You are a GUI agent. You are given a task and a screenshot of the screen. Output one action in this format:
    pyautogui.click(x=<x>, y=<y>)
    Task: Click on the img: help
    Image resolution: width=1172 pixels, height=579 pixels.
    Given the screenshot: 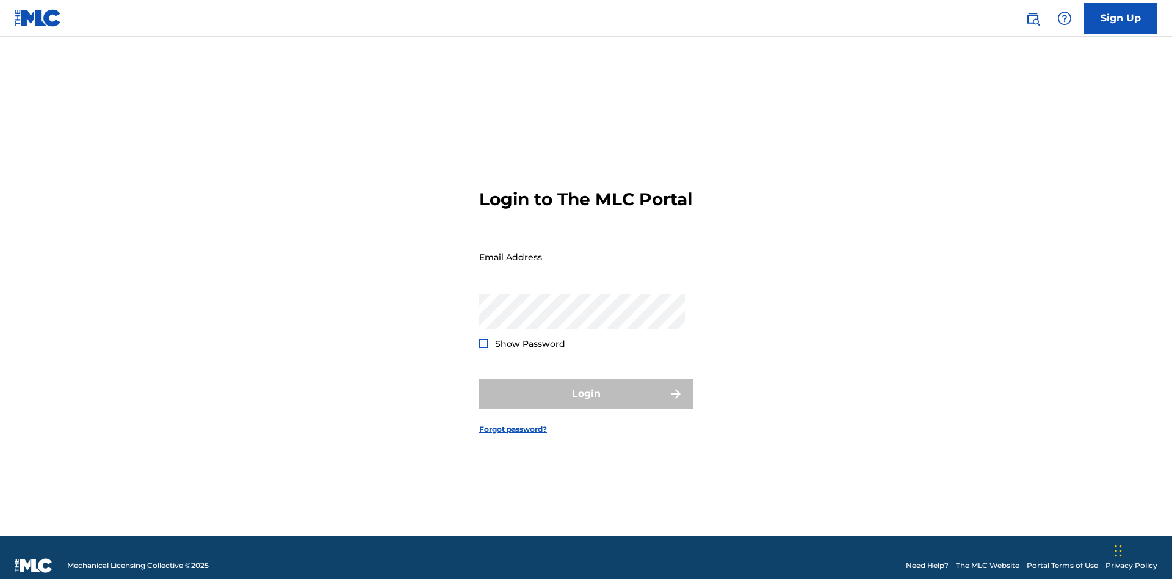 What is the action you would take?
    pyautogui.click(x=1065, y=18)
    